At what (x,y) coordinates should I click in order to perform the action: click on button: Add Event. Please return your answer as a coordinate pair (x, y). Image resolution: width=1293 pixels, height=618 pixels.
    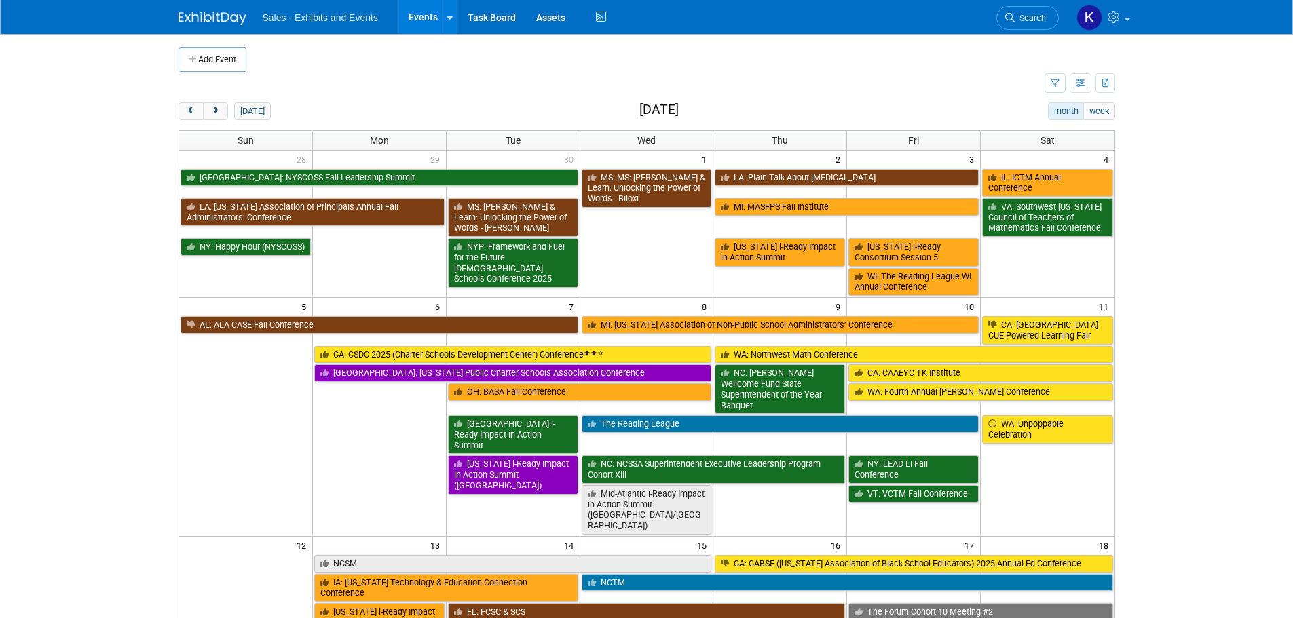
    Looking at the image, I should click on (212, 60).